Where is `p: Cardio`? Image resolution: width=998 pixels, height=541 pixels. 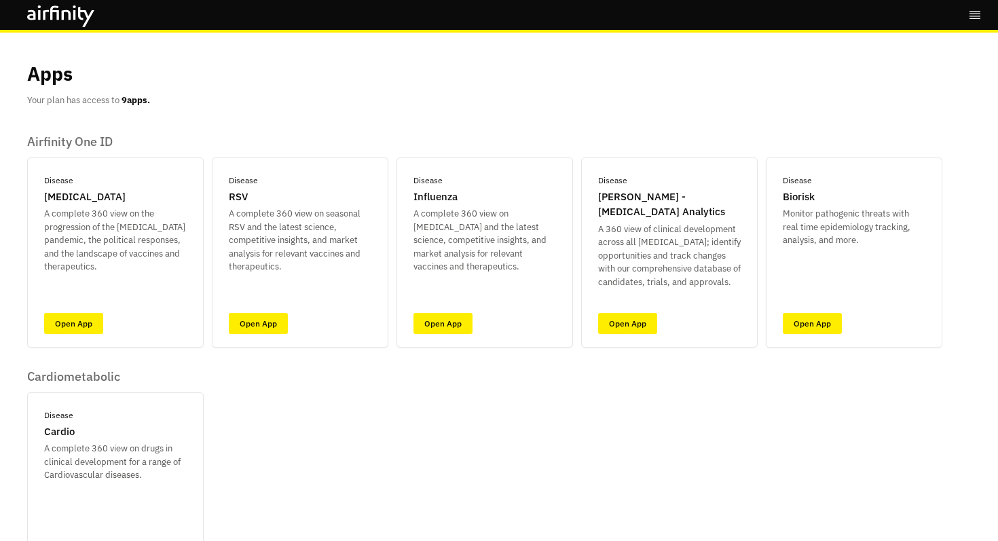
p: Cardio is located at coordinates (59, 432).